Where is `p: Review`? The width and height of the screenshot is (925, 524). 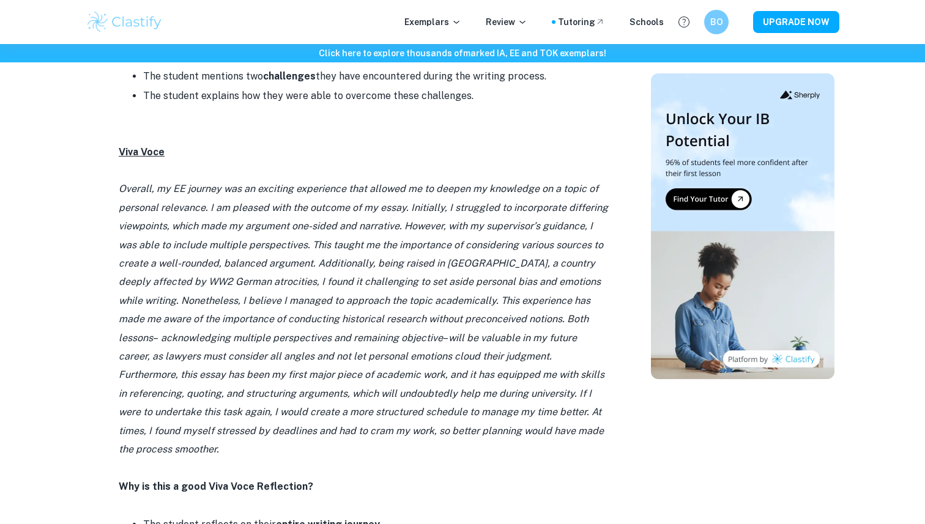 p: Review is located at coordinates (506, 22).